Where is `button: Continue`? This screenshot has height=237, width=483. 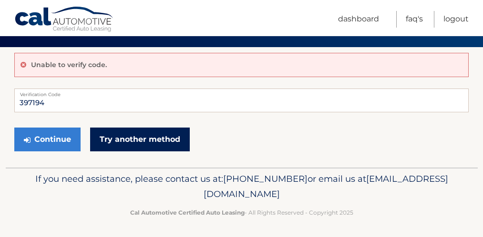 button: Continue is located at coordinates (47, 140).